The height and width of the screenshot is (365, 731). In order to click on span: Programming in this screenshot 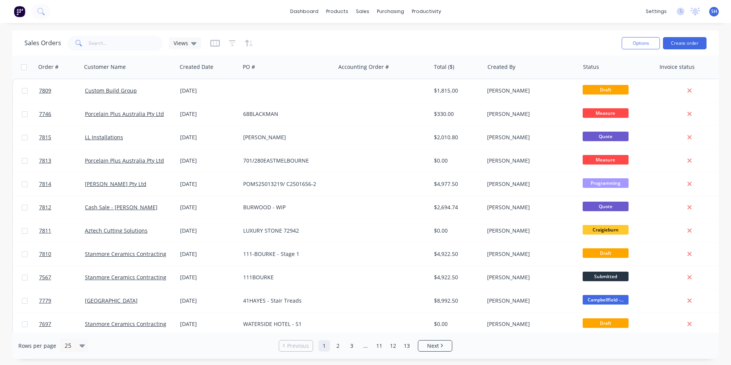, I will do `click(606, 183)`.